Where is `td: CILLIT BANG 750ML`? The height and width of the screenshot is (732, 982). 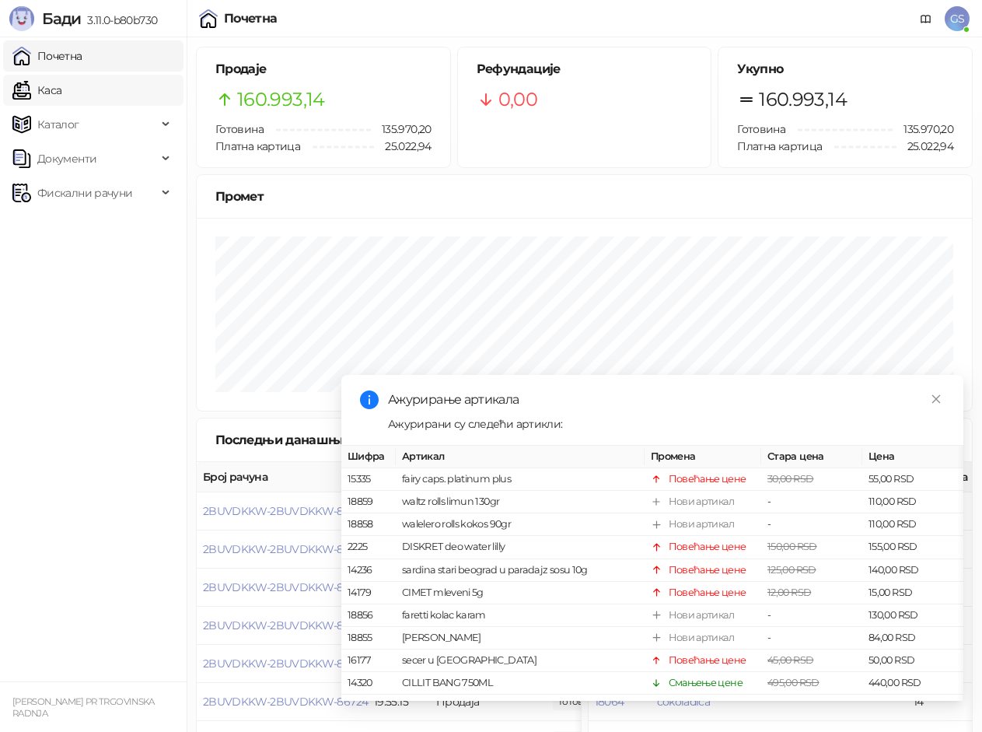
td: CILLIT BANG 750ML is located at coordinates (520, 683).